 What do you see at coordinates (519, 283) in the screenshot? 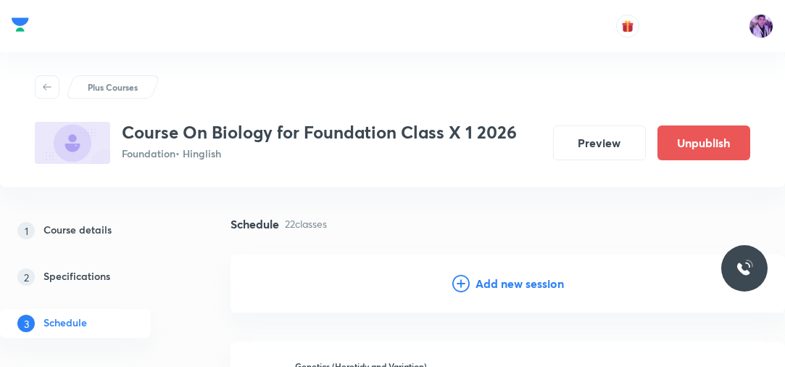
I see `h4: Add new session` at bounding box center [519, 283].